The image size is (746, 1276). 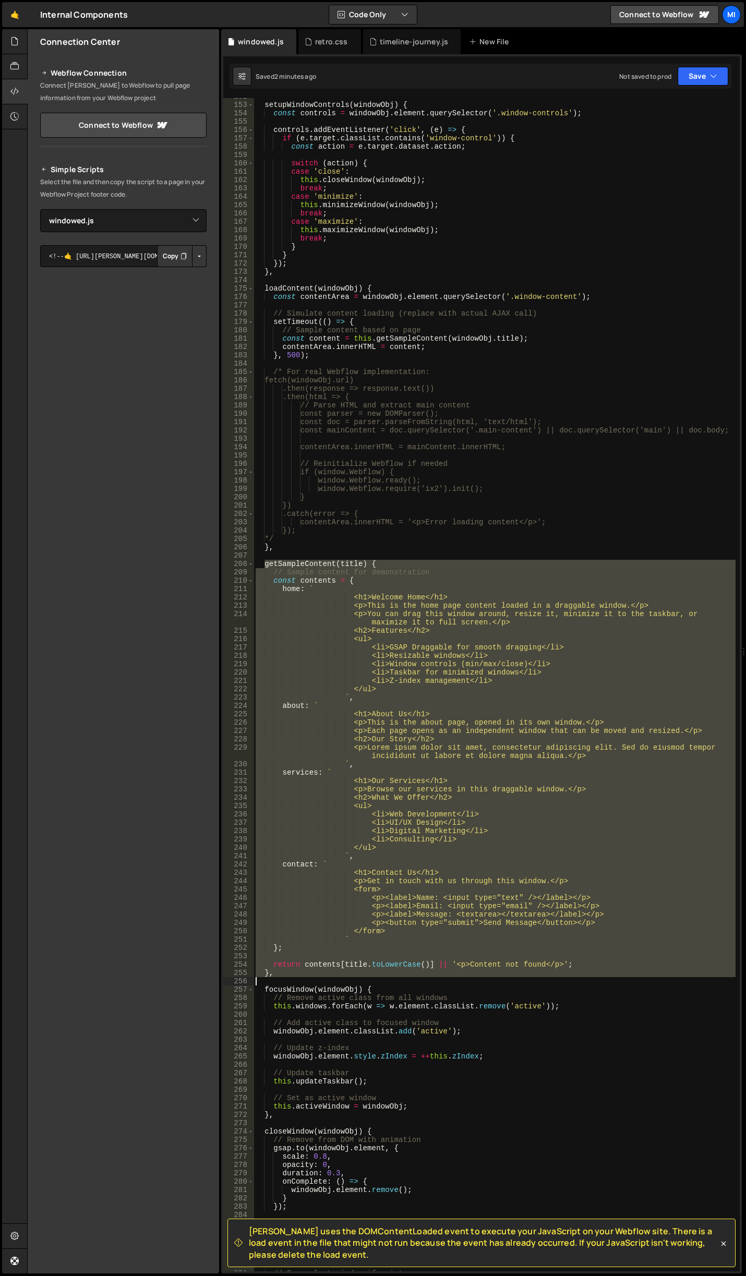 What do you see at coordinates (238, 1065) in the screenshot?
I see `div: 266` at bounding box center [238, 1065].